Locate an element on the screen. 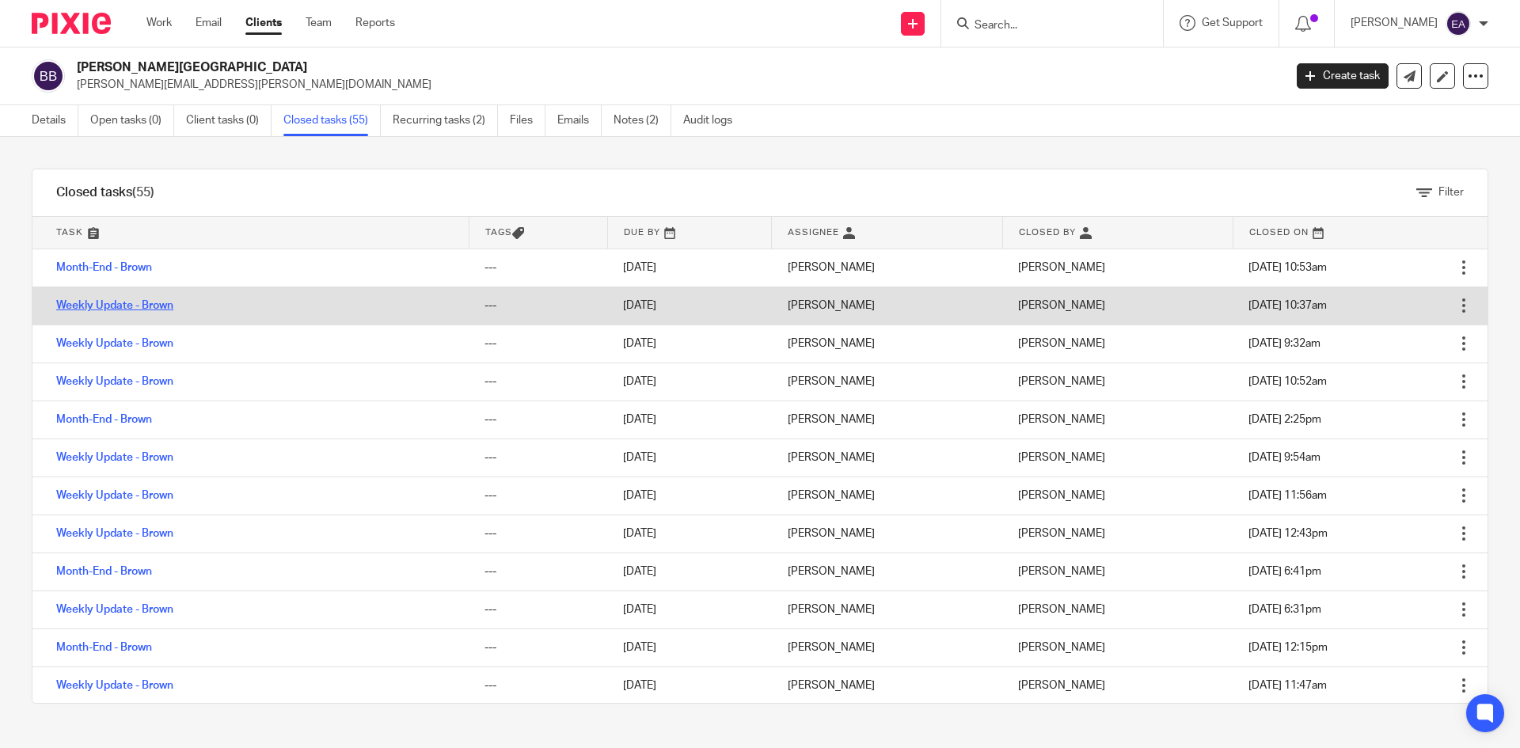  a: Create task is located at coordinates (1342, 76).